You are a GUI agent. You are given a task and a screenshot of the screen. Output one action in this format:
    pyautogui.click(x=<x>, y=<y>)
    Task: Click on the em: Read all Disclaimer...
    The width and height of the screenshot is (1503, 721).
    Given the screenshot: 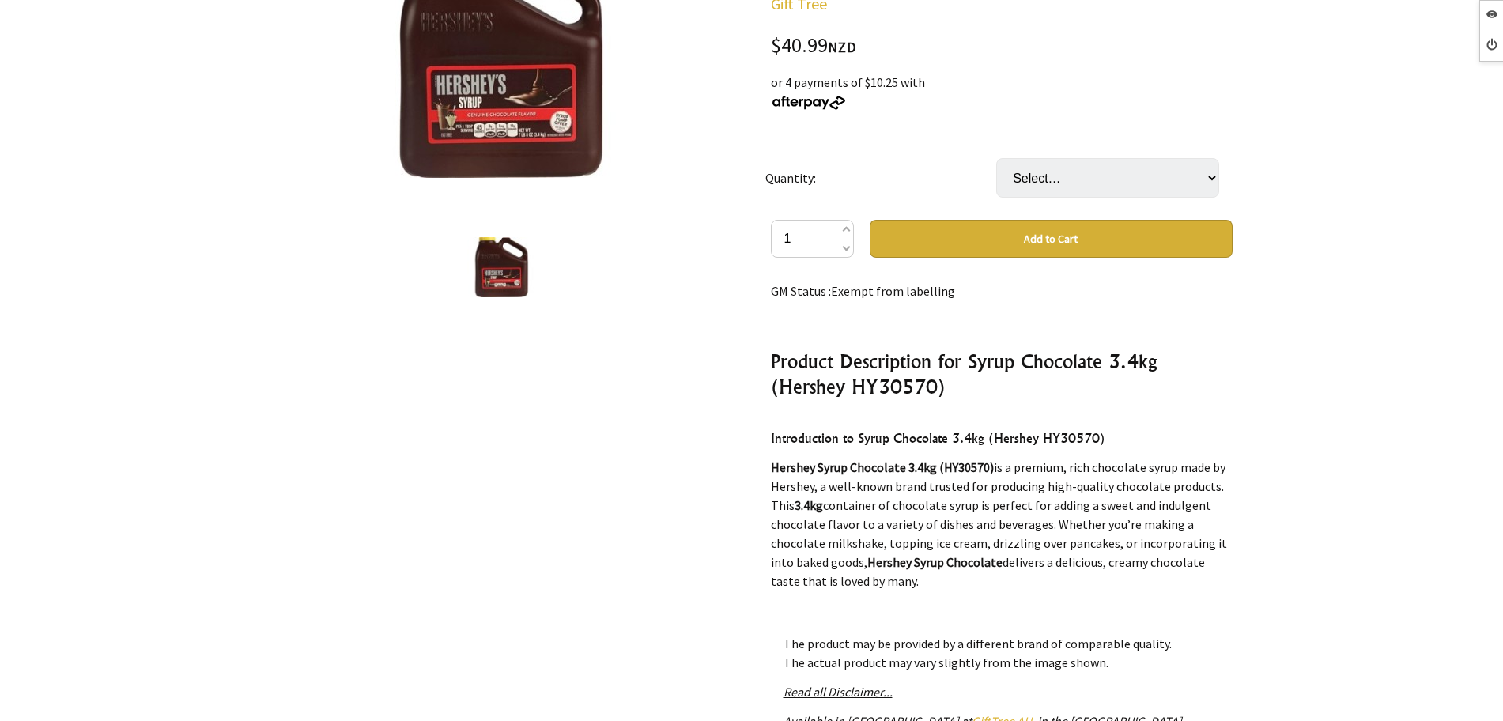 What is the action you would take?
    pyautogui.click(x=838, y=692)
    